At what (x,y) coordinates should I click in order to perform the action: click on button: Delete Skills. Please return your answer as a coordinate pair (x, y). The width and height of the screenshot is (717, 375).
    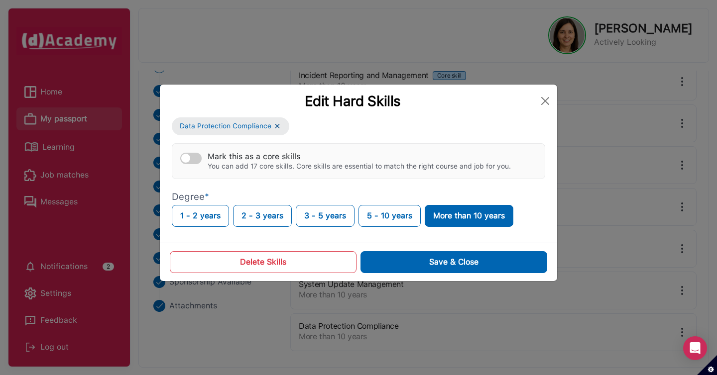
    Looking at the image, I should click on (263, 262).